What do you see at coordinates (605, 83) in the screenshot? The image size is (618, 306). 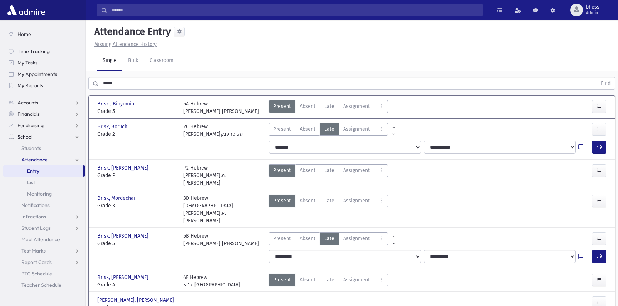 I see `button: Find` at bounding box center [605, 83].